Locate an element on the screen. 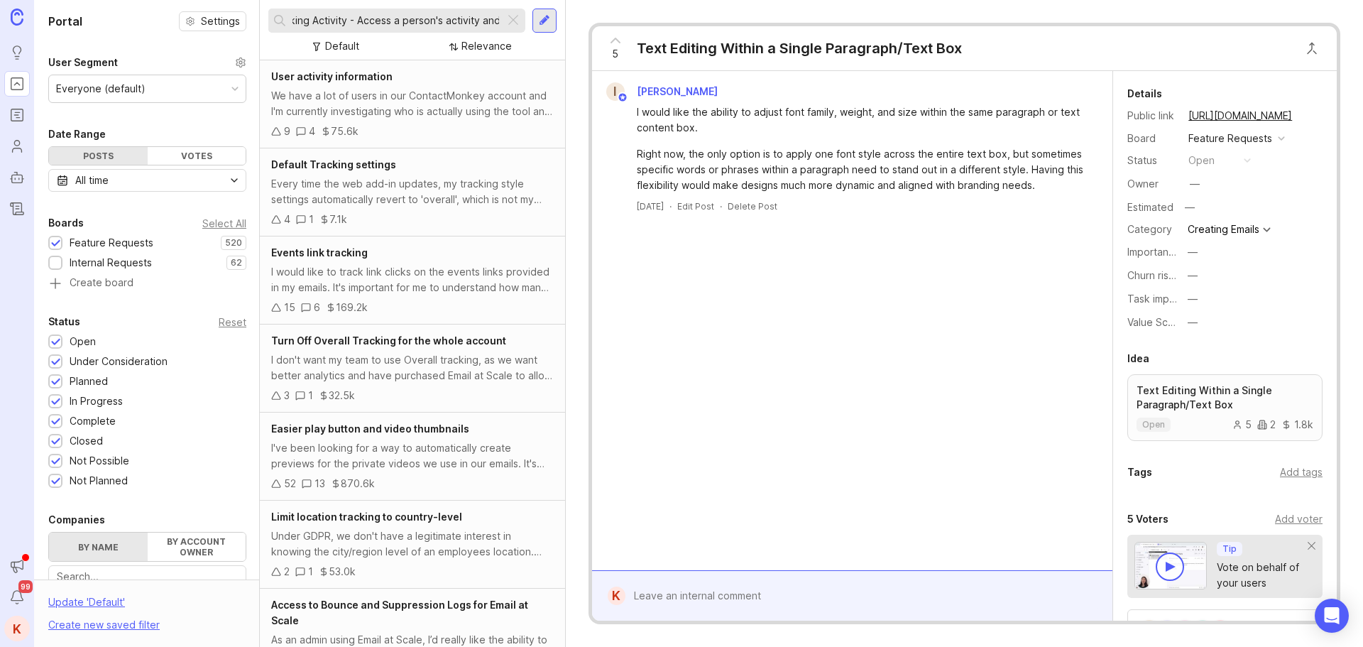 The height and width of the screenshot is (647, 1363). div: 9 is located at coordinates (287, 131).